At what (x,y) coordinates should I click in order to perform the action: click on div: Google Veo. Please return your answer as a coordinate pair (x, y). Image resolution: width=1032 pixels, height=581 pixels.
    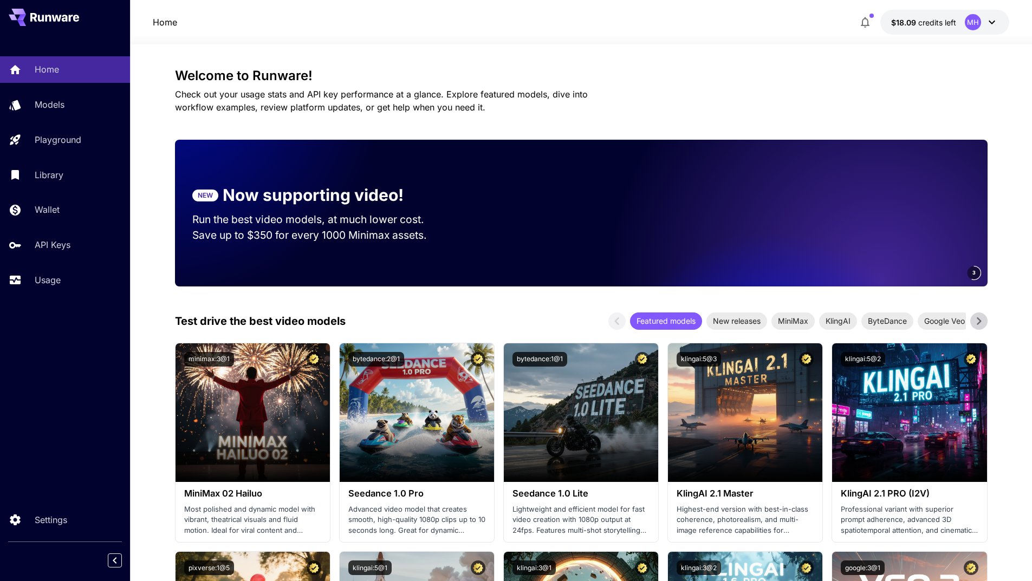
    Looking at the image, I should click on (944, 321).